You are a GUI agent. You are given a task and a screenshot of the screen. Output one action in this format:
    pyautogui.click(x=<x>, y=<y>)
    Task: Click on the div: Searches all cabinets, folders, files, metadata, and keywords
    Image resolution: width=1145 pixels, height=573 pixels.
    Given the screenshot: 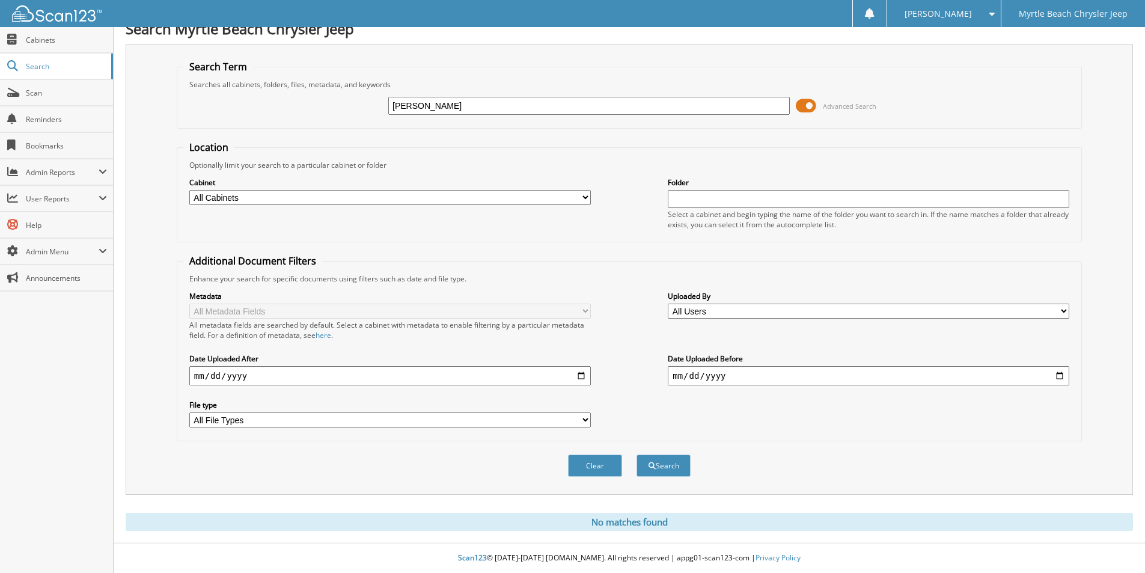 What is the action you would take?
    pyautogui.click(x=629, y=84)
    